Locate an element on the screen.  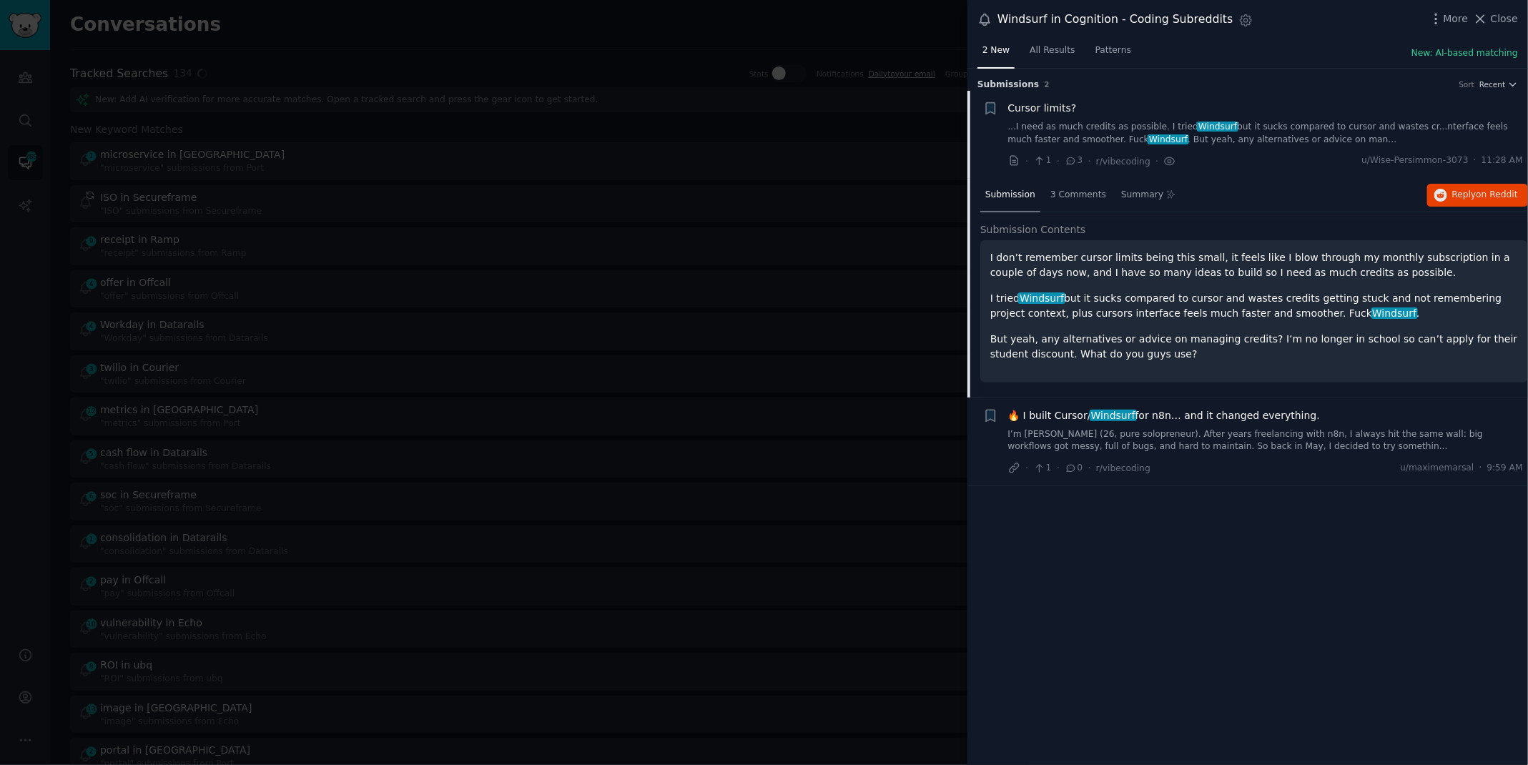
button: Recent is located at coordinates (1498, 84).